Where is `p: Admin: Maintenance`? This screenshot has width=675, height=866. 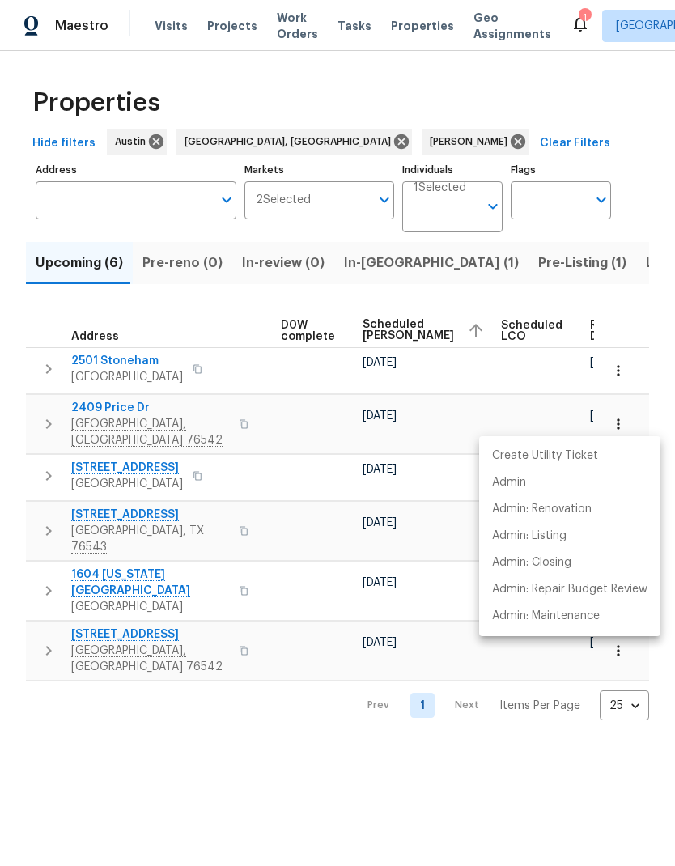 p: Admin: Maintenance is located at coordinates (545, 616).